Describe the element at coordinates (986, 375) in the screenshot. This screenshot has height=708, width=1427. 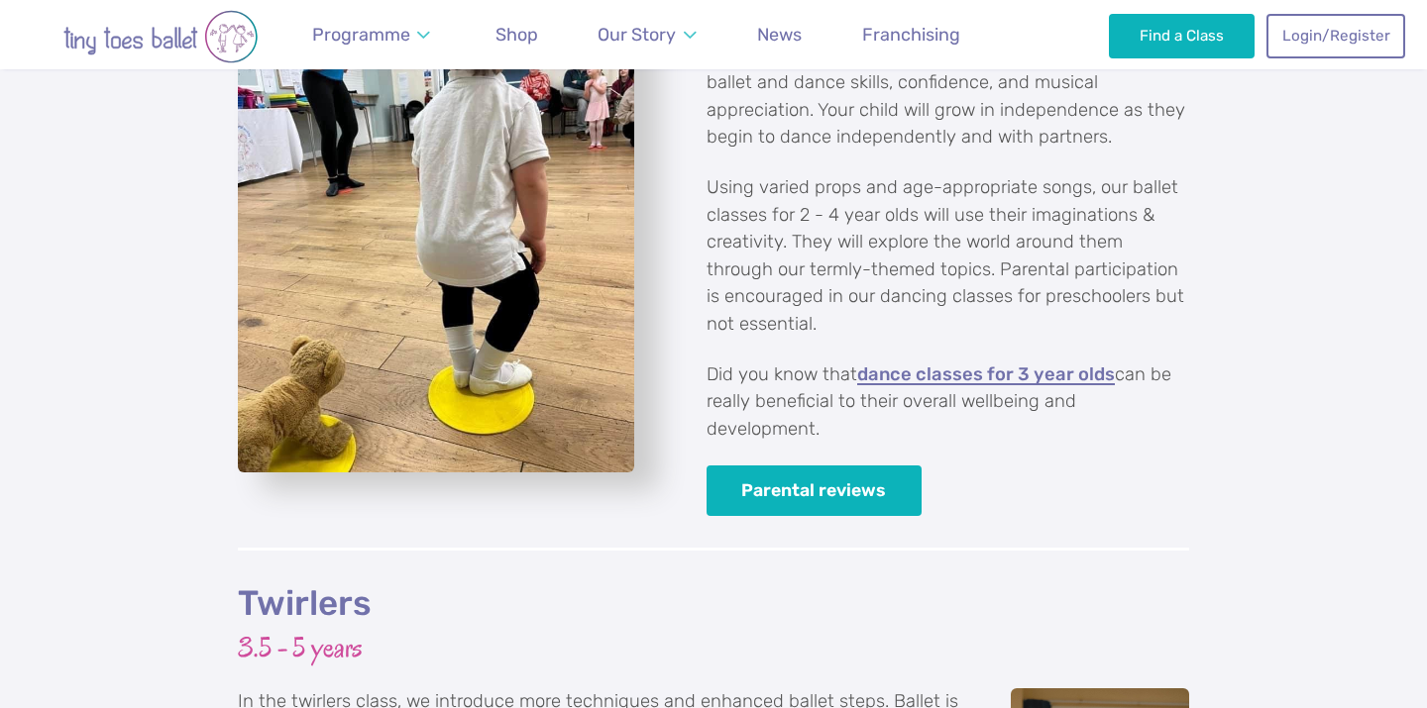
I see `a: dance classes for 3 year olds` at that location.